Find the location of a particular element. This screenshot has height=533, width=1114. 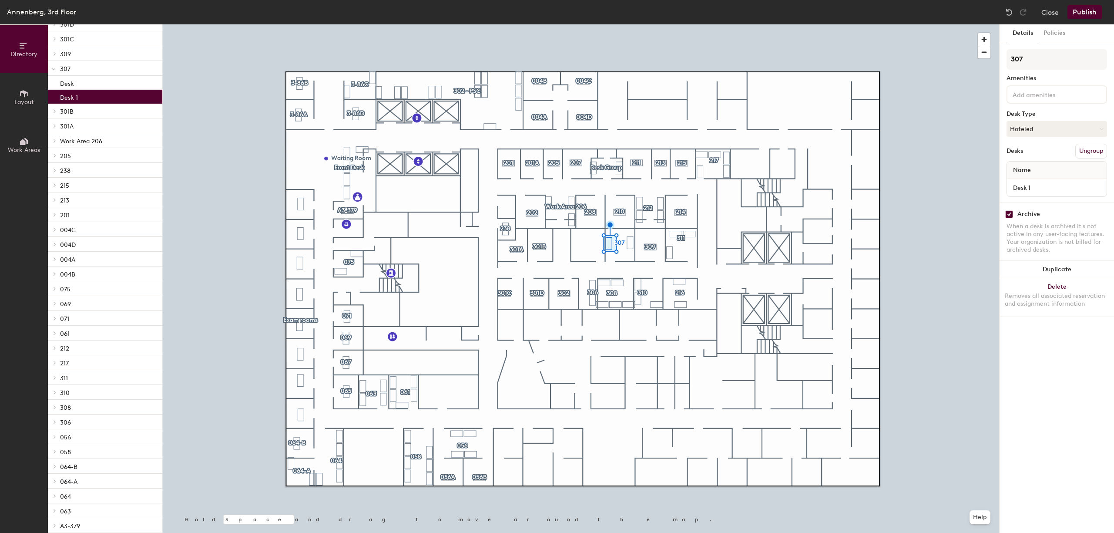

div: Annenberg, 3rd Floor is located at coordinates (41, 12).